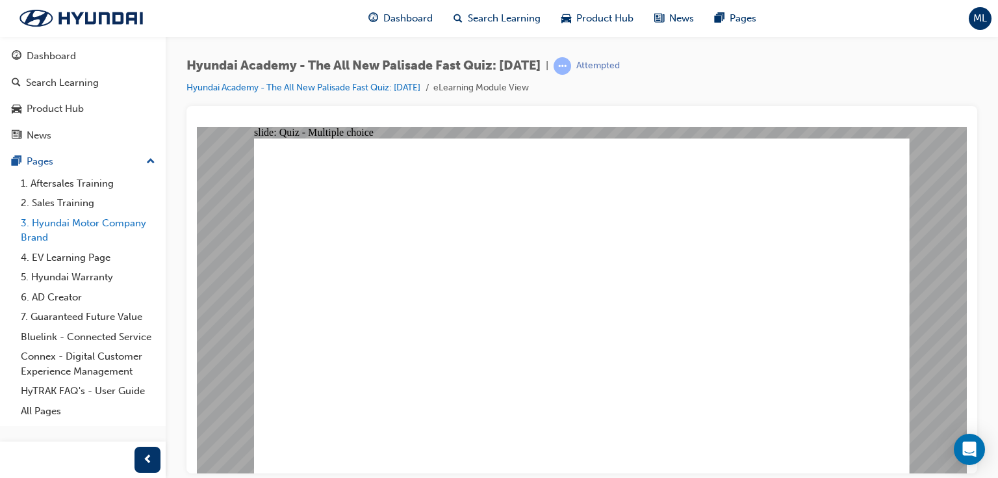  What do you see at coordinates (497, 18) in the screenshot?
I see `a: search-iconSearch Learning` at bounding box center [497, 18].